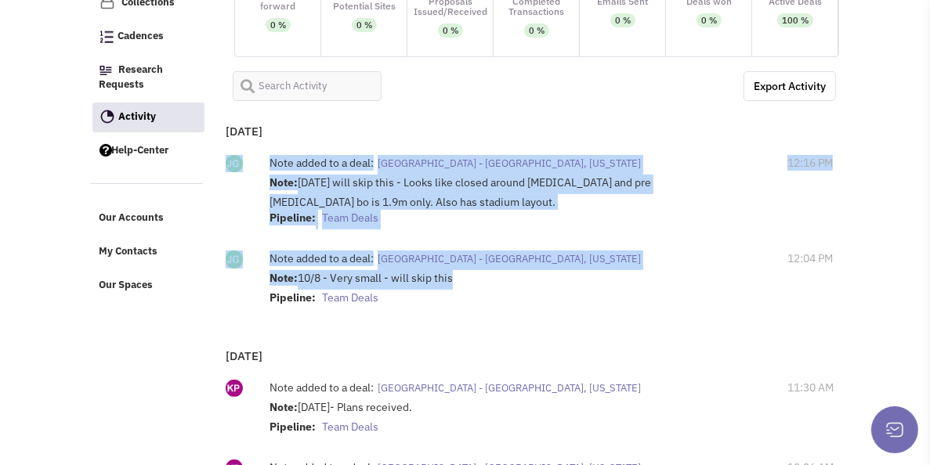  Describe the element at coordinates (126, 284) in the screenshot. I see `span: Our Spaces` at that location.